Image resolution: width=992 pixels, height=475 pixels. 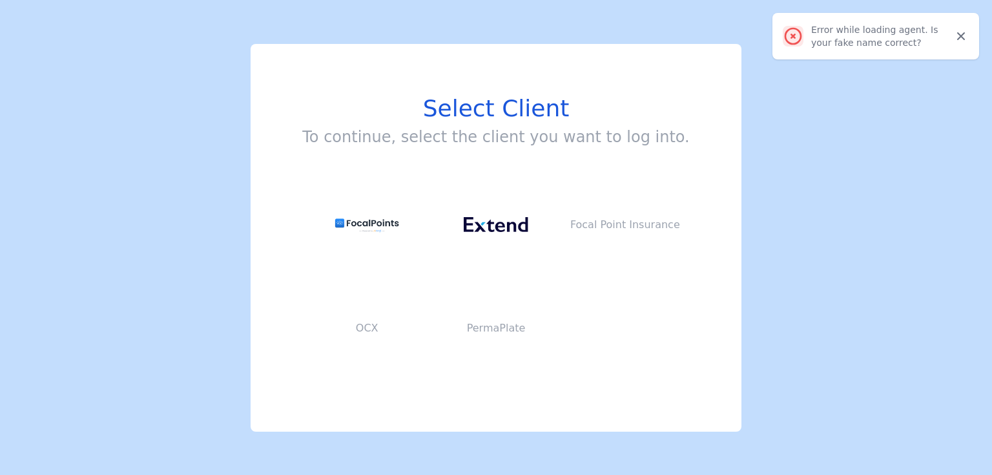 I want to click on p: Focal Point Insurance, so click(x=625, y=225).